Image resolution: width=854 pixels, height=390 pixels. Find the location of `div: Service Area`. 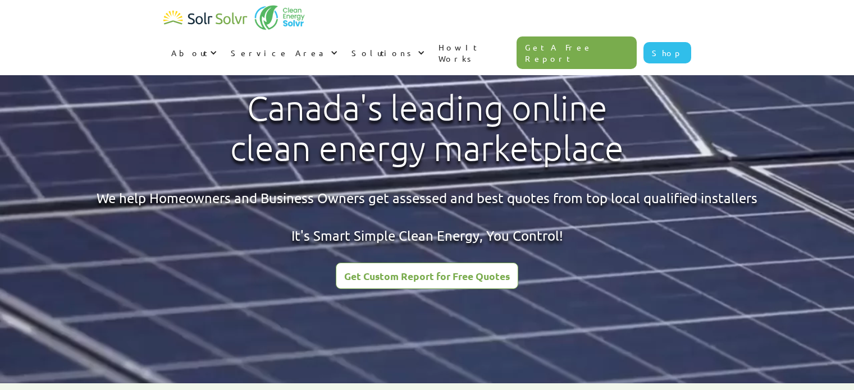

div: Service Area is located at coordinates (279, 53).